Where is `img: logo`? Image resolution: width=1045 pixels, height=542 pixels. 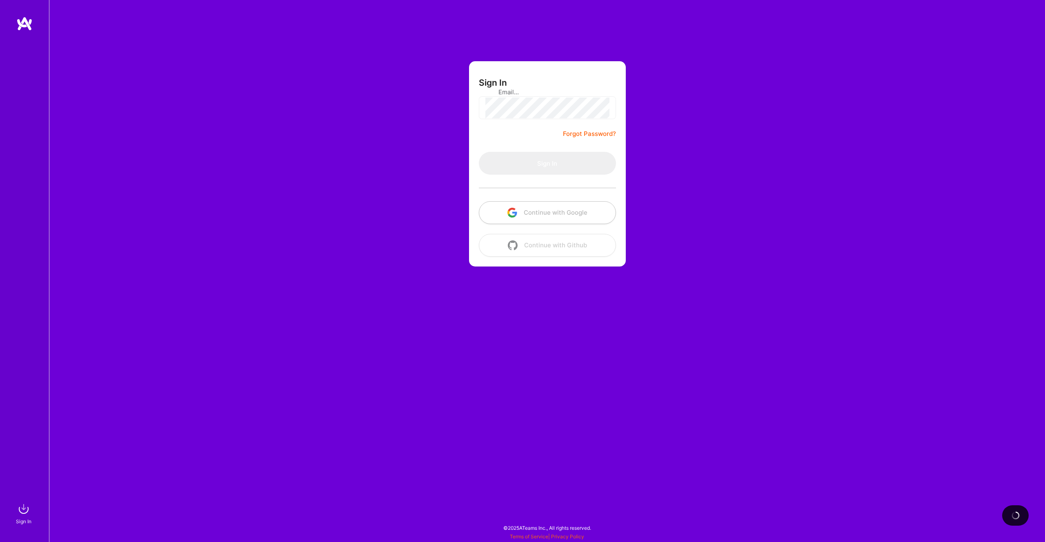
img: logo is located at coordinates (24, 24).